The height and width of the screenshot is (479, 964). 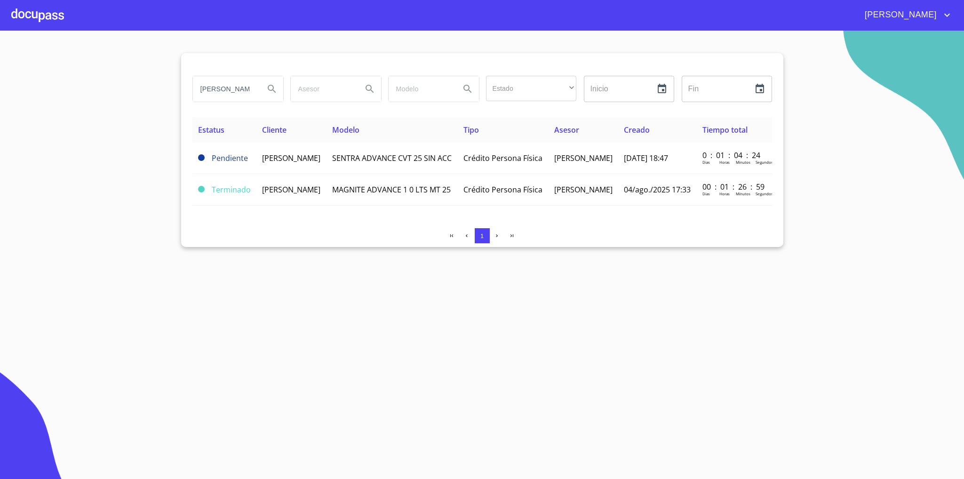 What do you see at coordinates (211, 130) in the screenshot?
I see `span: Estatus` at bounding box center [211, 130].